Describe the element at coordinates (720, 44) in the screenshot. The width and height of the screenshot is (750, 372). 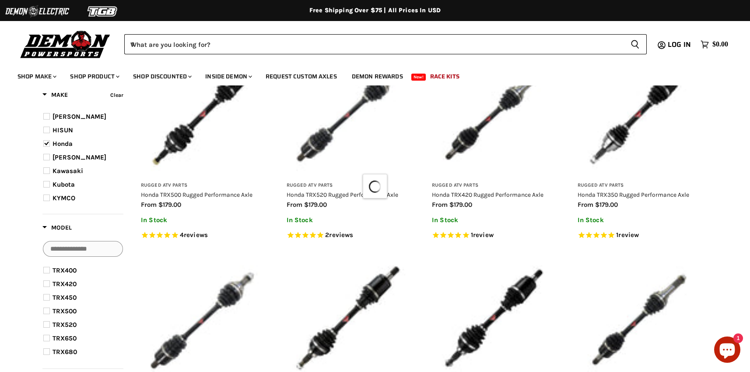
I see `span: $0.00` at that location.